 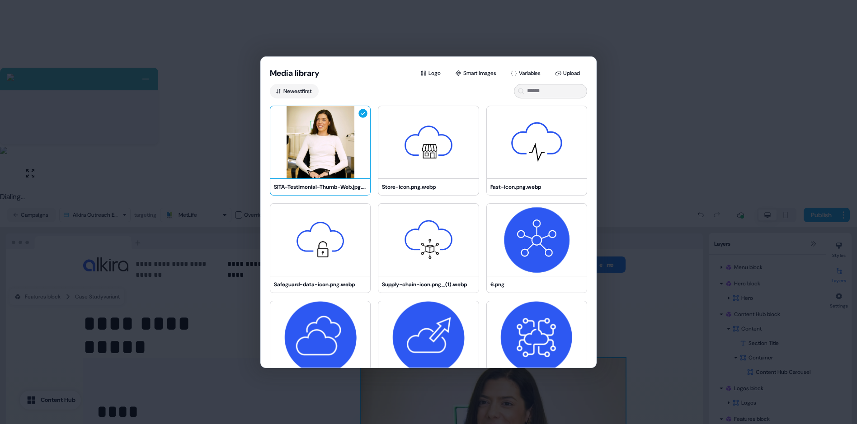 What do you see at coordinates (428, 187) in the screenshot?
I see `div: Store-icon.png.webp` at bounding box center [428, 187].